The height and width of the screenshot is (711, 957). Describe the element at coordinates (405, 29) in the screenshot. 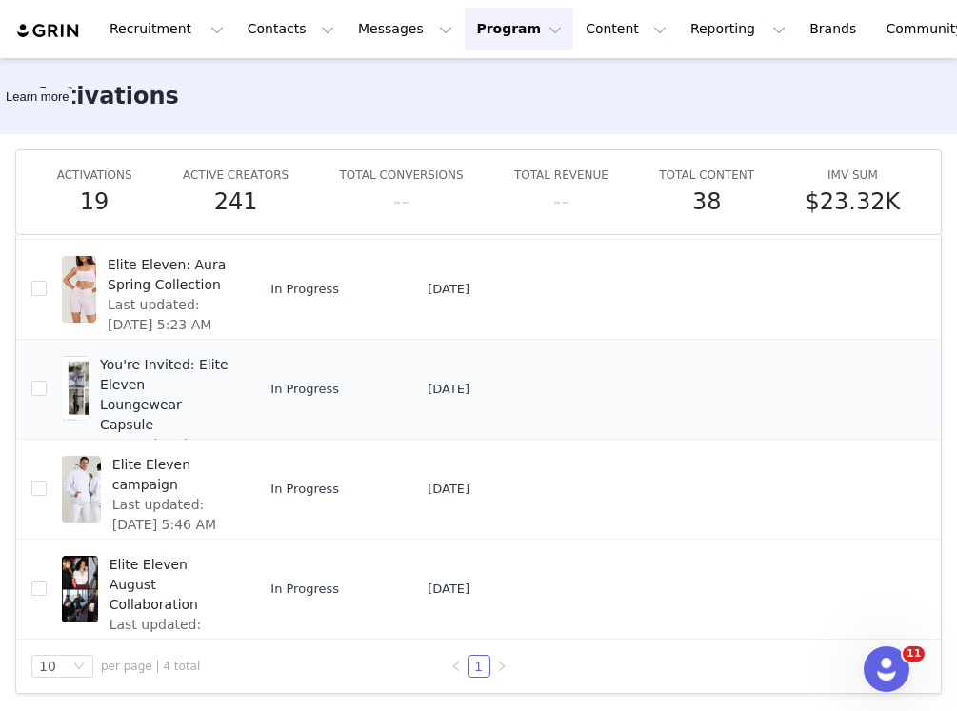

I see `button: Messages` at that location.